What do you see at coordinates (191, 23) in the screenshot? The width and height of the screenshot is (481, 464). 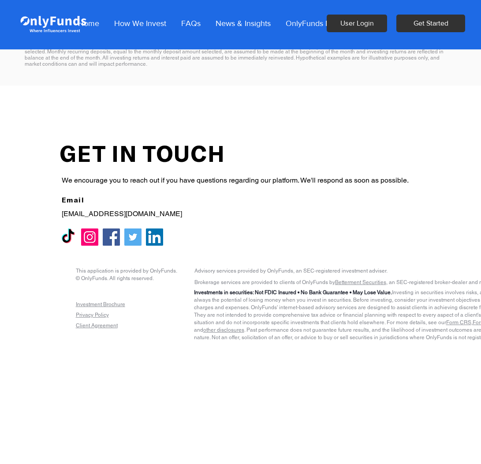 I see `p: FAQs` at bounding box center [191, 23].